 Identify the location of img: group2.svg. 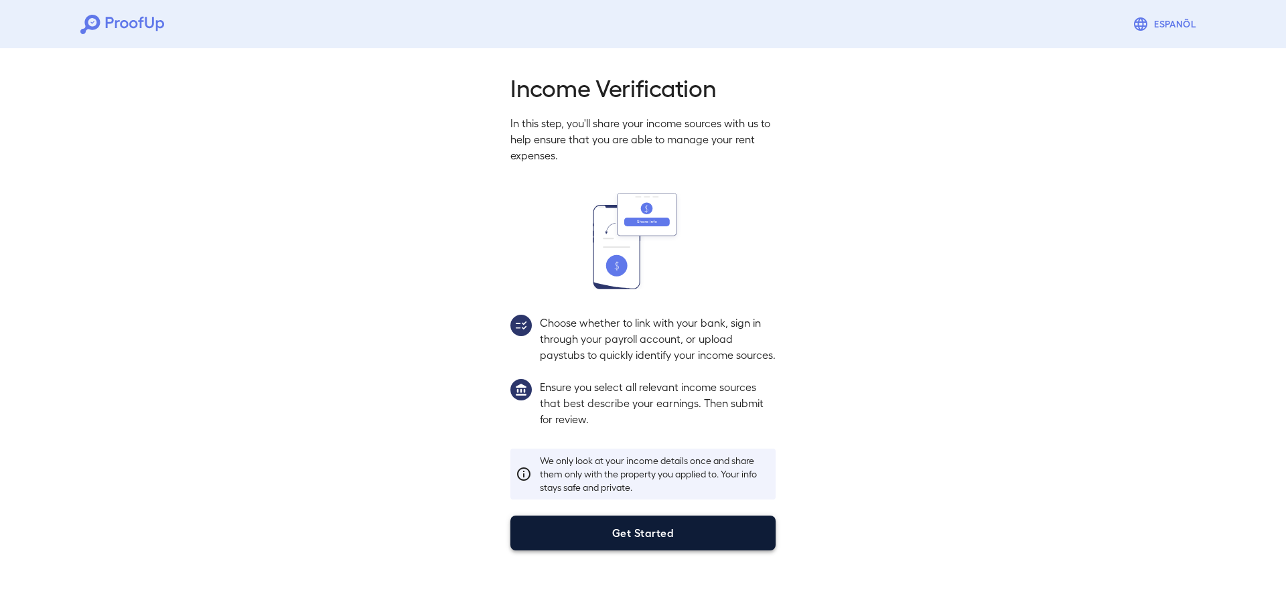
(521, 326).